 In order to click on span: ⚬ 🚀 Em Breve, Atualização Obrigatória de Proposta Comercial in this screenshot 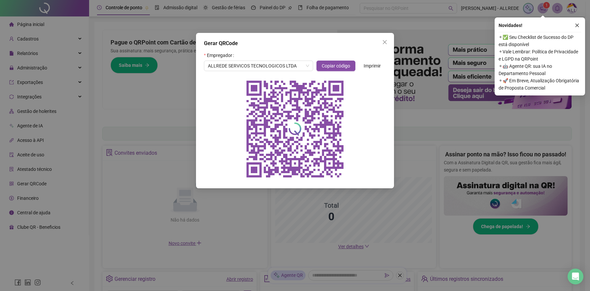, I will do `click(539, 84)`.